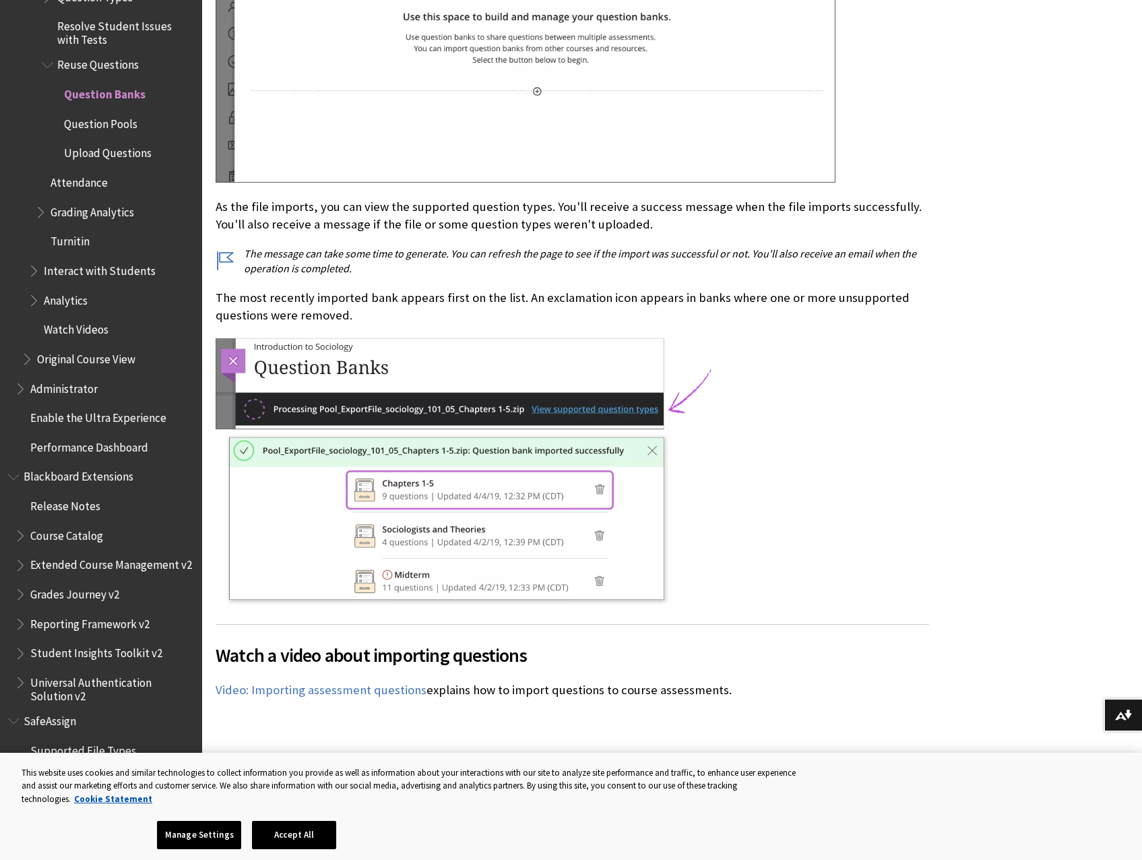 The image size is (1142, 860). I want to click on span: Question Banks, so click(104, 92).